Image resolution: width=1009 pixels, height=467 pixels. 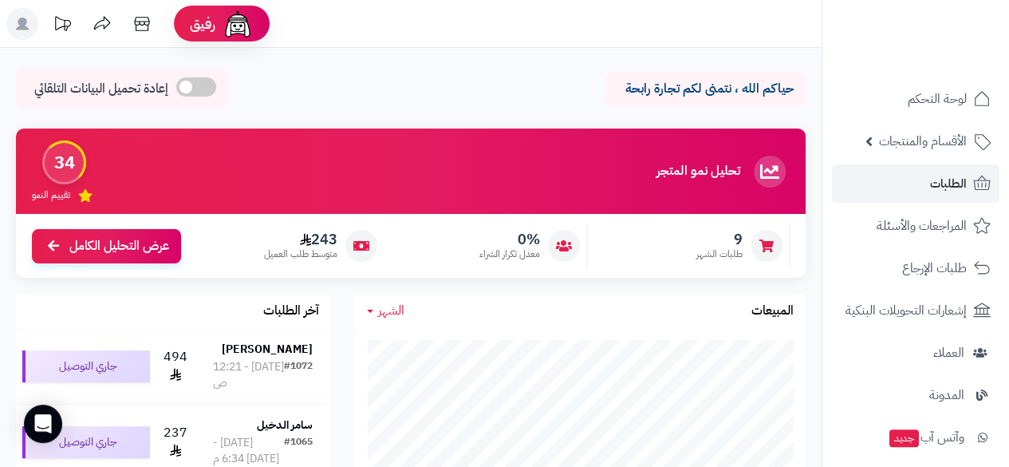 What do you see at coordinates (106, 246) in the screenshot?
I see `a: عرض التحليل الكامل` at bounding box center [106, 246].